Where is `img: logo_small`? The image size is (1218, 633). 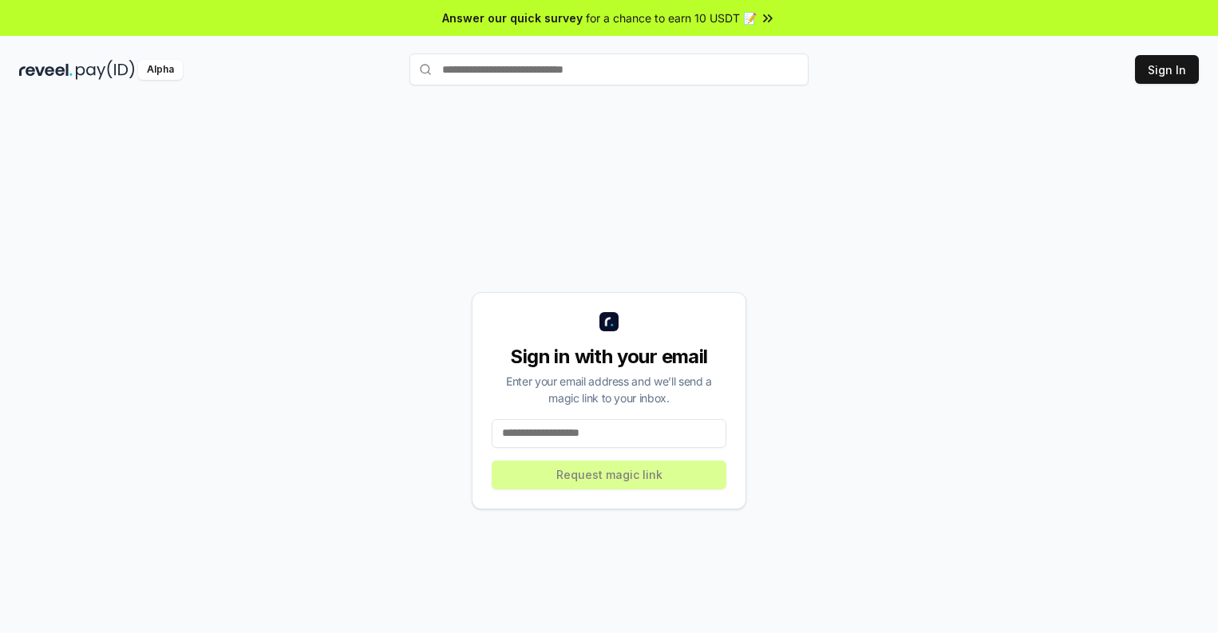 img: logo_small is located at coordinates (609, 322).